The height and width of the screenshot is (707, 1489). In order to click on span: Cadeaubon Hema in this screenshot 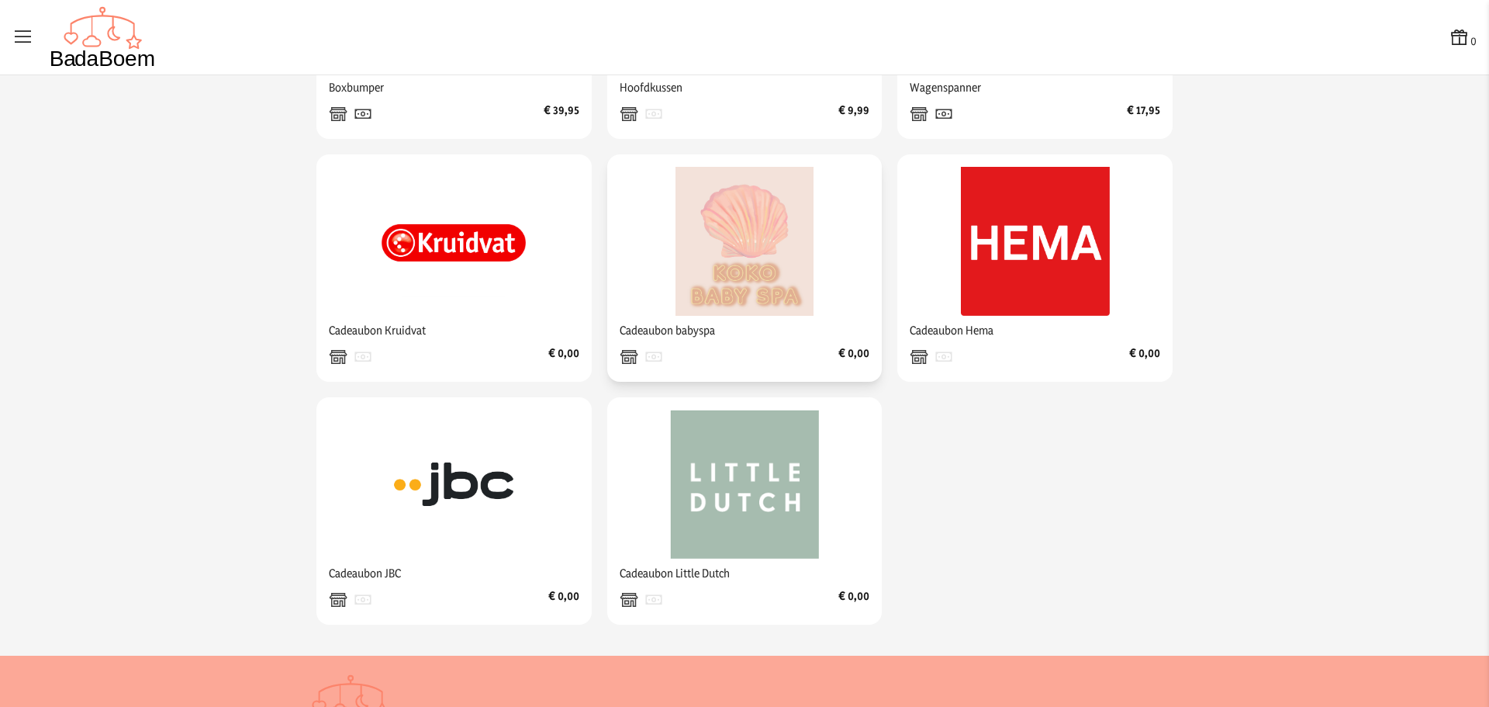, I will do `click(1035, 330)`.